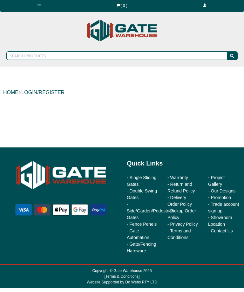 This screenshot has height=292, width=244. What do you see at coordinates (11, 92) in the screenshot?
I see `a: HOME` at bounding box center [11, 92].